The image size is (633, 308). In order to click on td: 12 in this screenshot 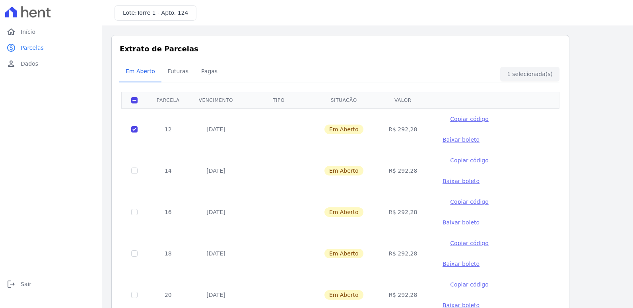, I will do `click(168, 129)`.